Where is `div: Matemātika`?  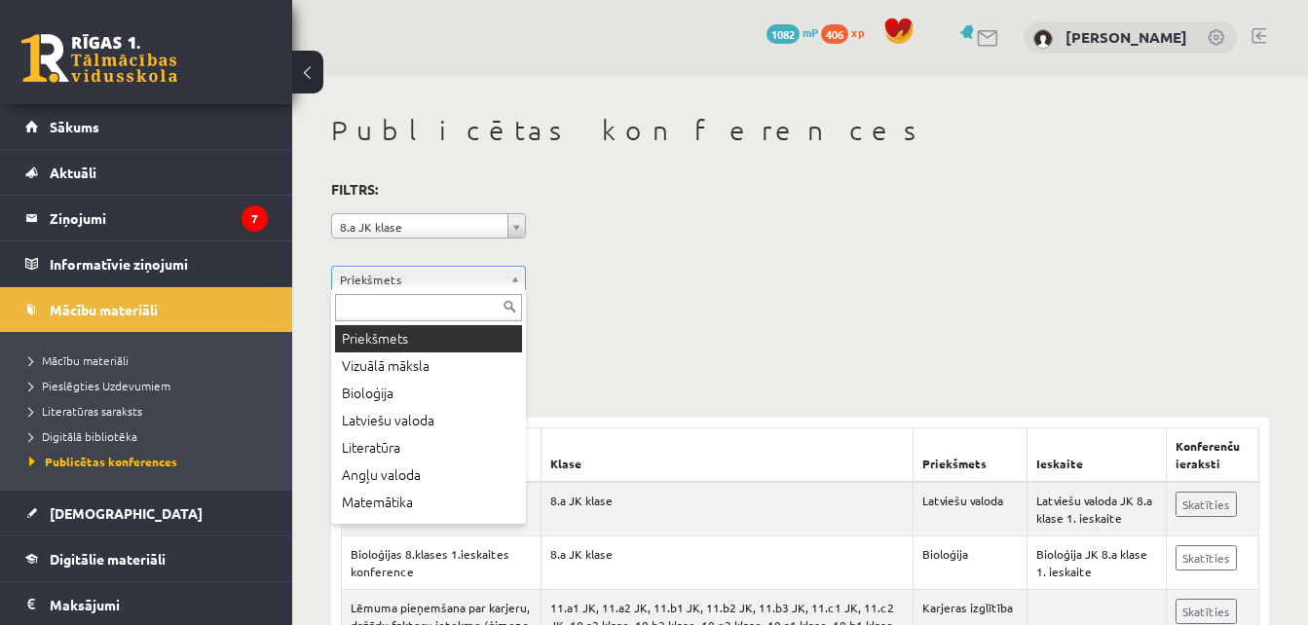 div: Matemātika is located at coordinates (429, 503).